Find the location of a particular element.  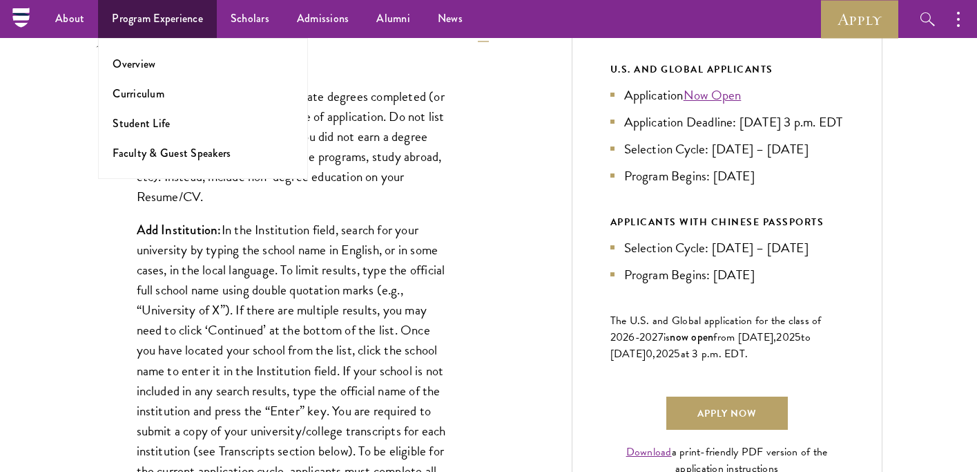

span: now open is located at coordinates (691, 336).